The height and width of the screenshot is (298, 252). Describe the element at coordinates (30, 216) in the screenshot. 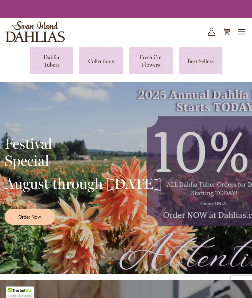

I see `span: Order Now` at that location.